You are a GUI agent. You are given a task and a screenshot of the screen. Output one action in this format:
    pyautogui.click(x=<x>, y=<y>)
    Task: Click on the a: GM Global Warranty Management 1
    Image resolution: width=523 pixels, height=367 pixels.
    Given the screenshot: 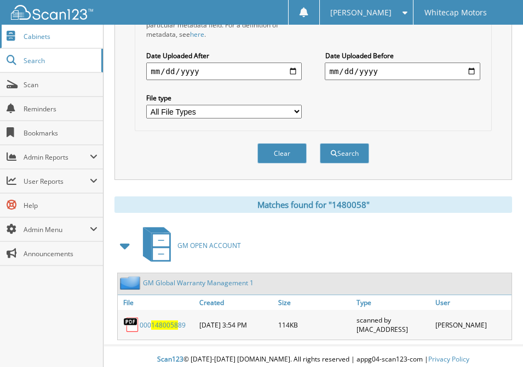 What is the action you would take?
    pyautogui.click(x=198, y=282)
    